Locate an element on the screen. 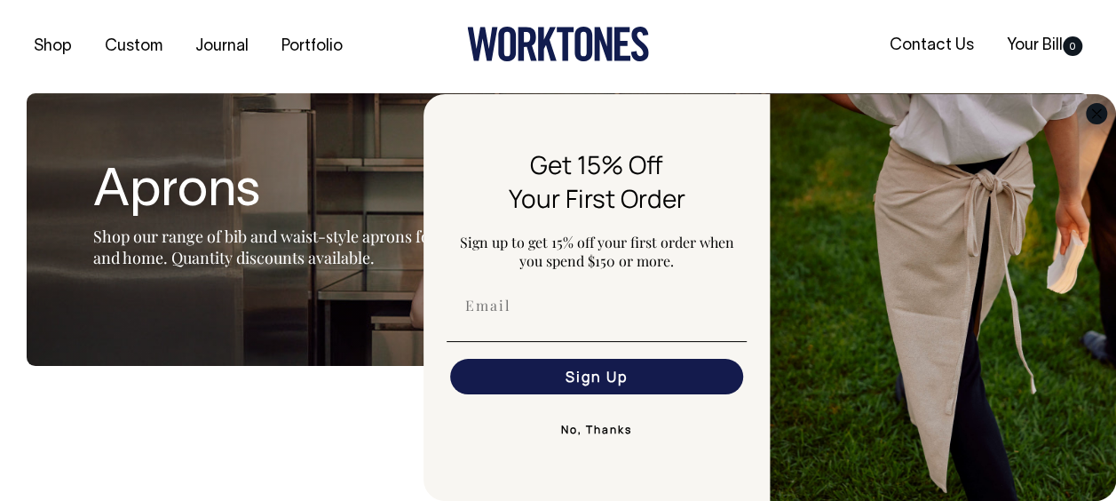  a: Custom is located at coordinates (133, 46).